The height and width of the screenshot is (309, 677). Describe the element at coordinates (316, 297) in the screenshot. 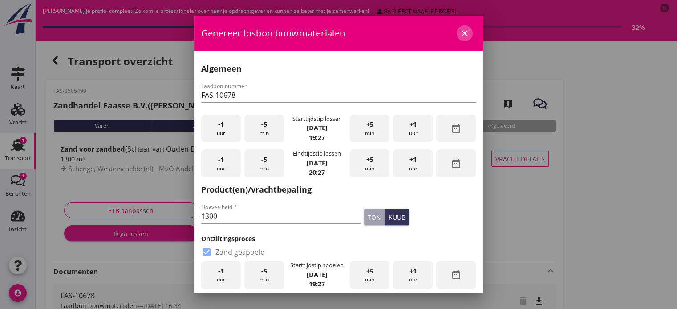

I see `div: Eindtijdstip spoelen` at that location.